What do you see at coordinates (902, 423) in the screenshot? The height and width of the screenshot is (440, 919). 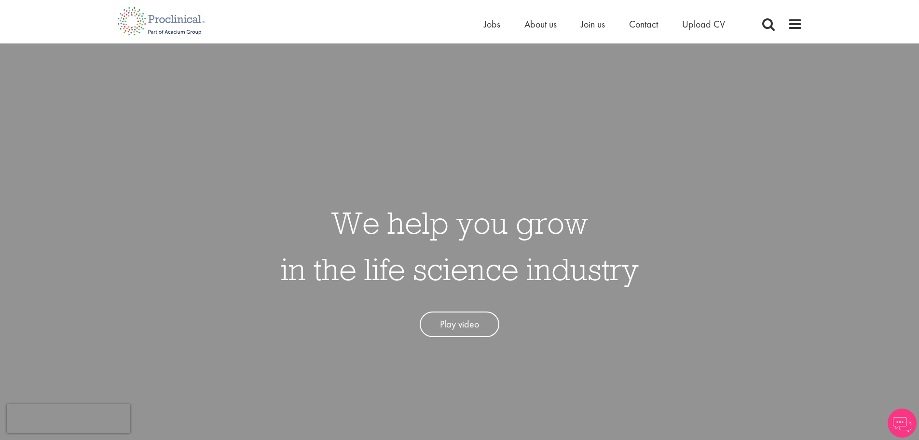 I see `img: Chatbot` at bounding box center [902, 423].